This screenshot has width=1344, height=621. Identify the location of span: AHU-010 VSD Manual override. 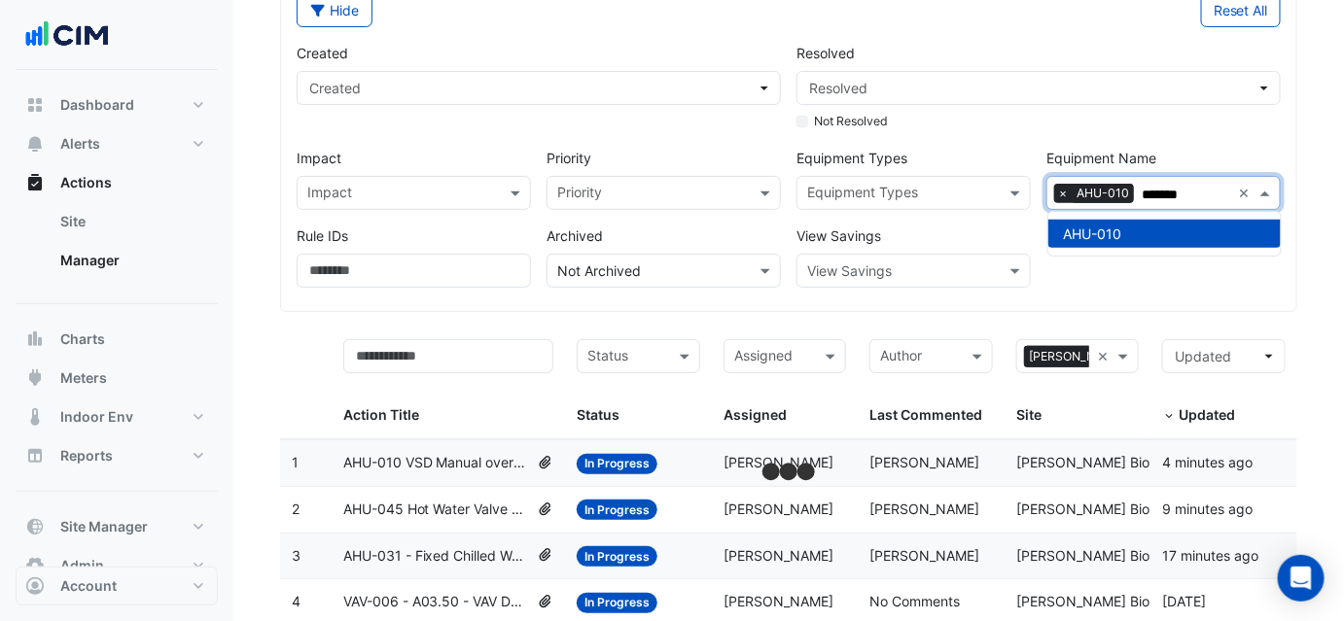
(436, 463).